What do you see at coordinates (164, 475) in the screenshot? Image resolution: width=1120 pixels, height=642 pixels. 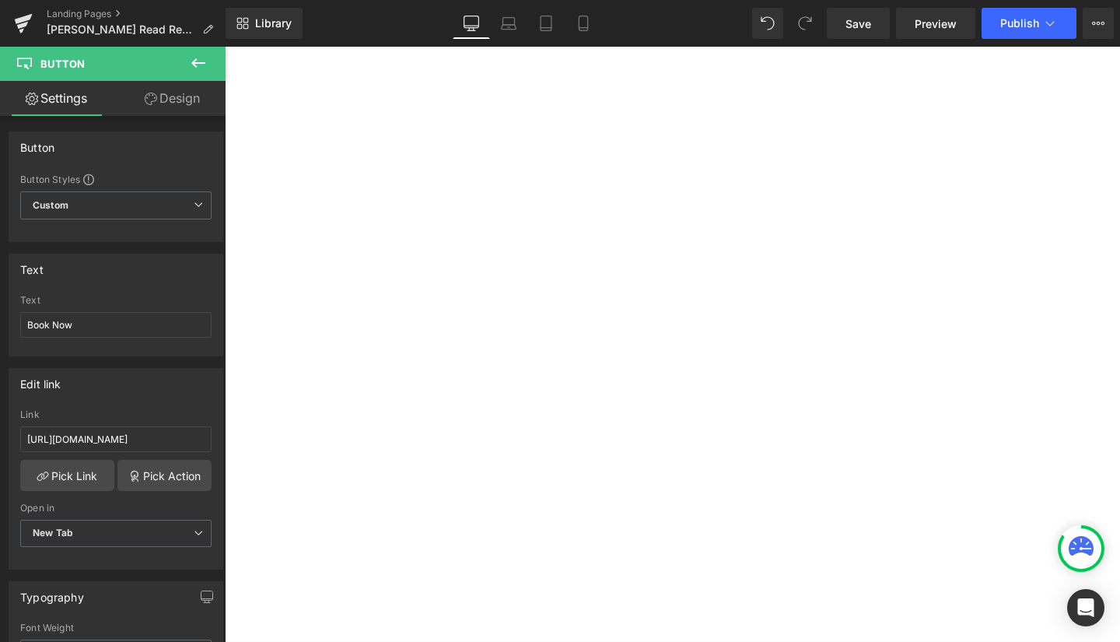 I see `a: Pick Action` at bounding box center [164, 475].